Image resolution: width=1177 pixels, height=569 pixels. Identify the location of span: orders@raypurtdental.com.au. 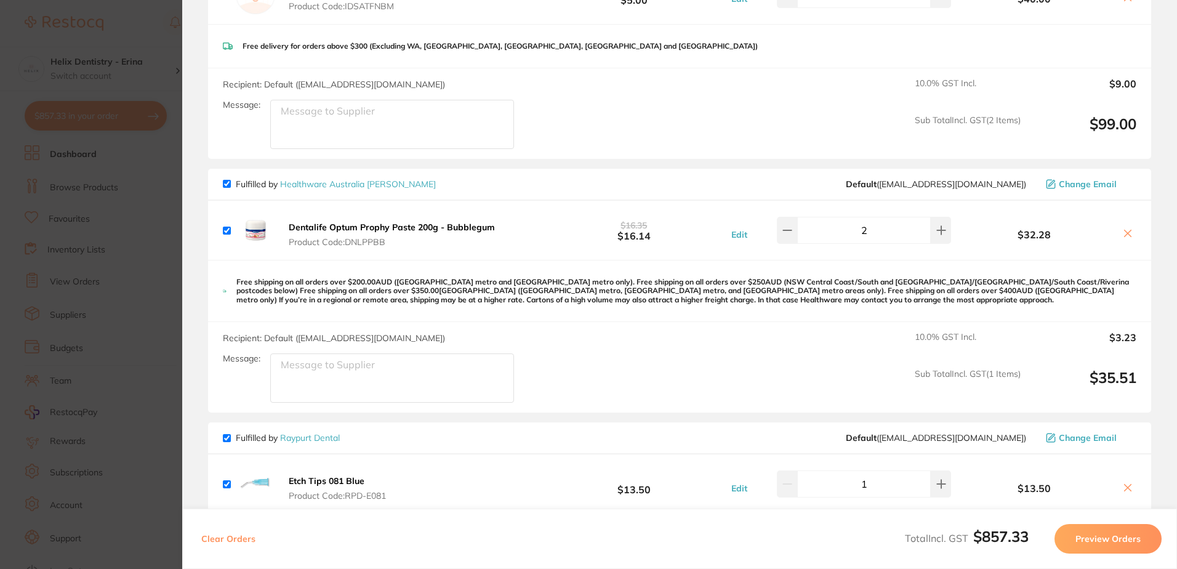
(936, 438).